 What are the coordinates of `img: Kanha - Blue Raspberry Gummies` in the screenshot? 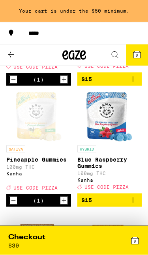 It's located at (109, 117).